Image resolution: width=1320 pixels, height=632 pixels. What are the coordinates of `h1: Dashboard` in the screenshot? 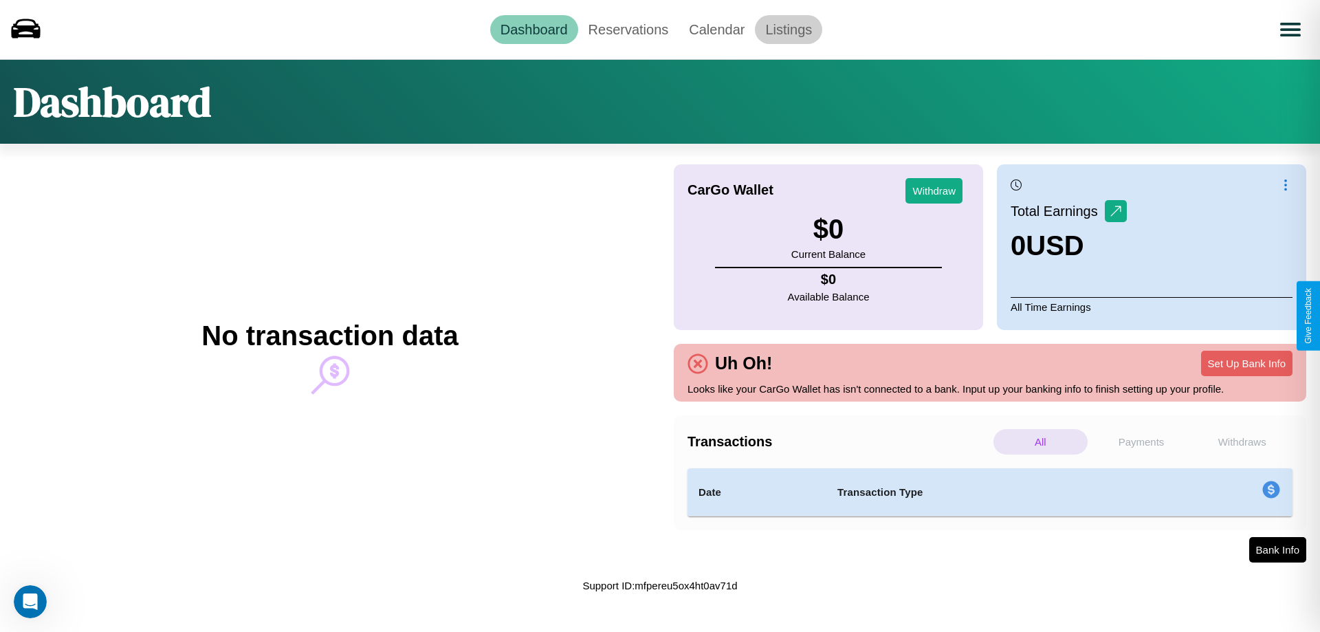 It's located at (112, 102).